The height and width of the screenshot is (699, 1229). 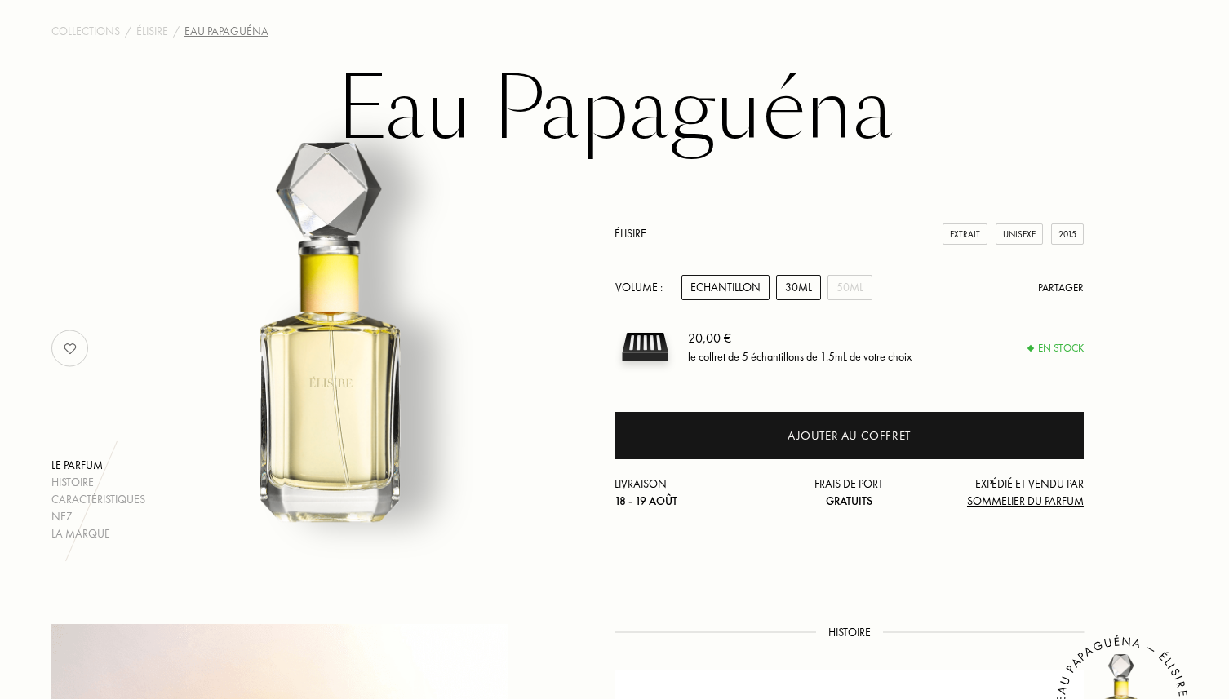 I want to click on div: Nez, so click(x=98, y=517).